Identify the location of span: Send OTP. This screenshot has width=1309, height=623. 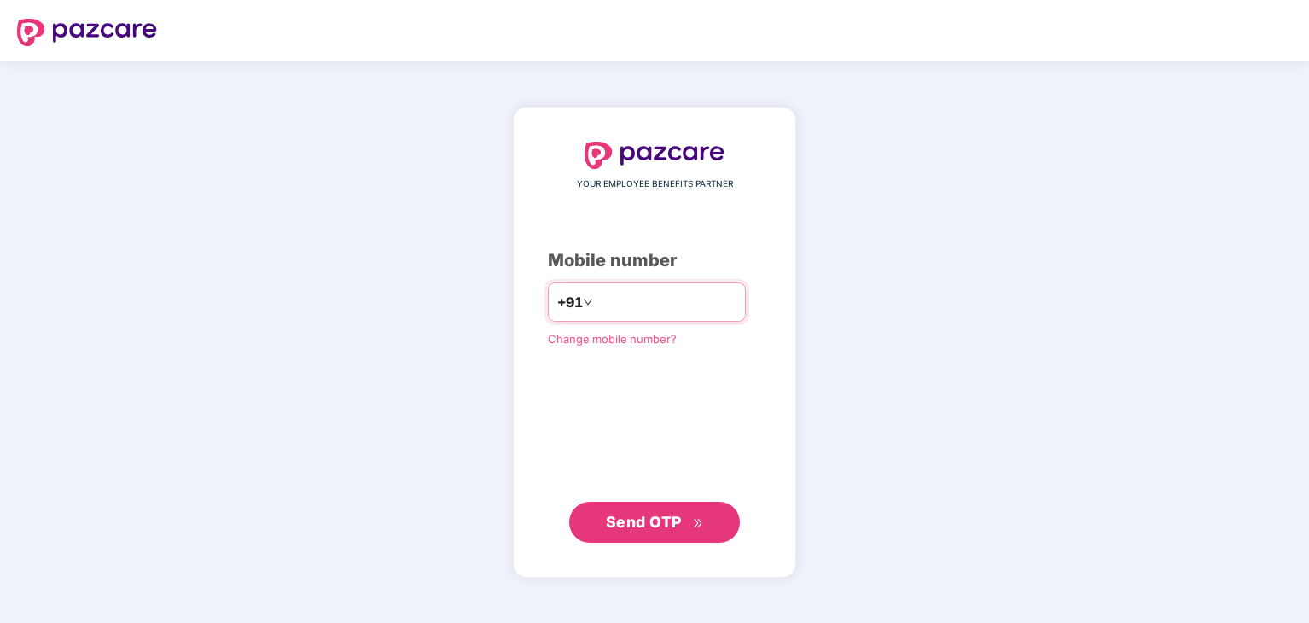
(643, 521).